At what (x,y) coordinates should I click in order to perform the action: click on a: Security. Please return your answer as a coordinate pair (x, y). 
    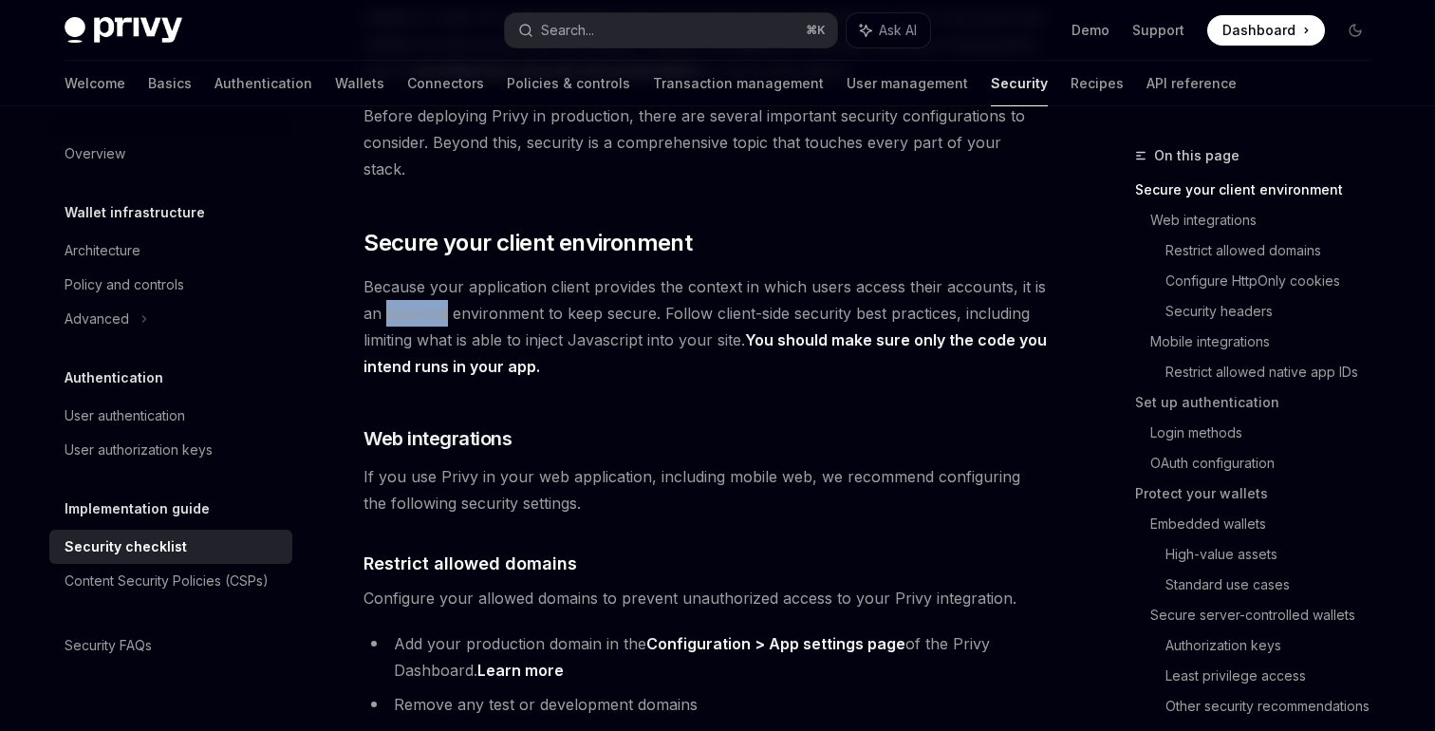
    Looking at the image, I should click on (1019, 84).